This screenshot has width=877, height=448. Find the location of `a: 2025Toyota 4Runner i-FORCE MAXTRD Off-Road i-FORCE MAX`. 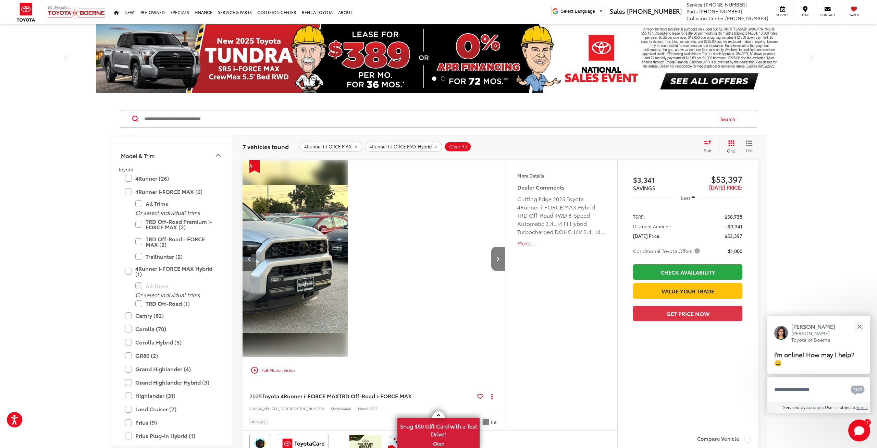

a: 2025Toyota 4Runner i-FORCE MAXTRD Off-Road i-FORCE MAX is located at coordinates (362, 396).